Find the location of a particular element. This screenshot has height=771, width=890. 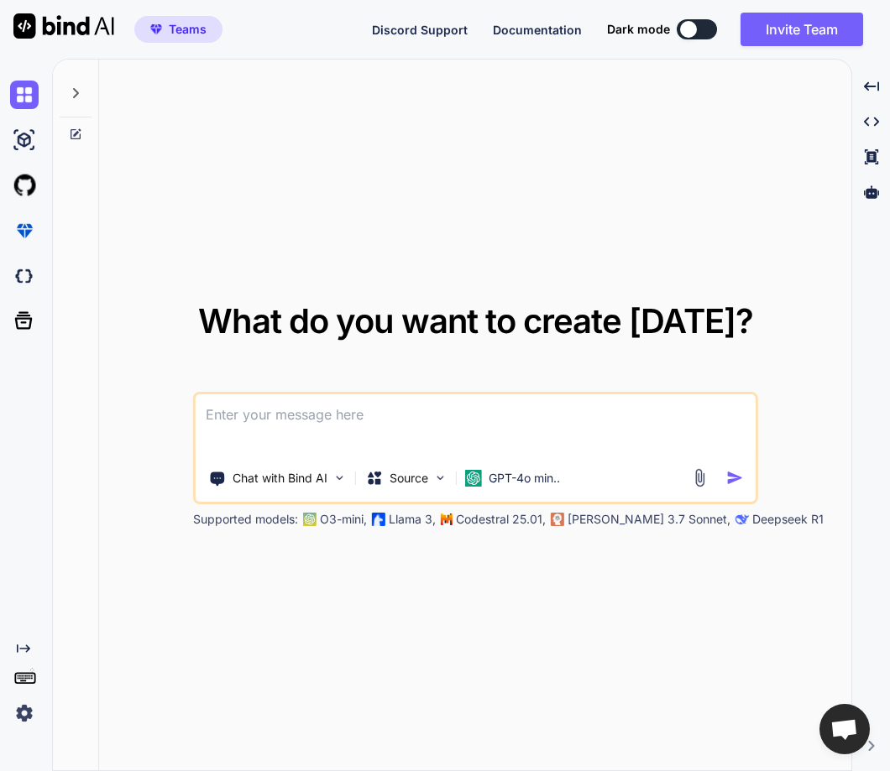

button: premiumTeams is located at coordinates (178, 29).